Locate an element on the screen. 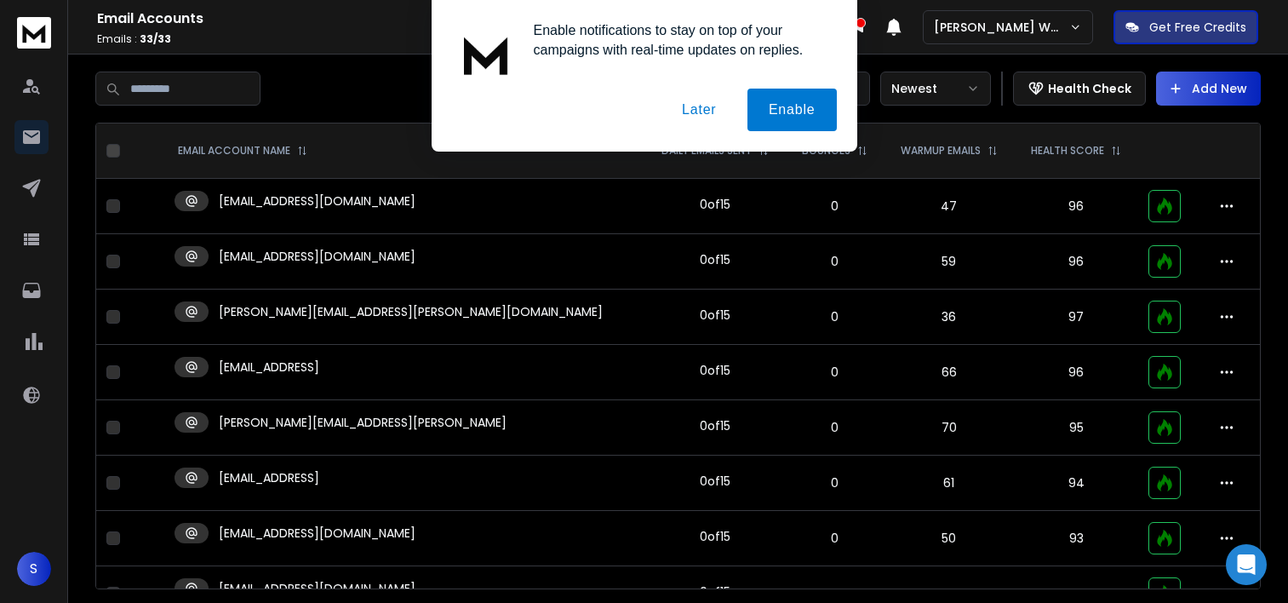  td: 70 is located at coordinates (949, 427).